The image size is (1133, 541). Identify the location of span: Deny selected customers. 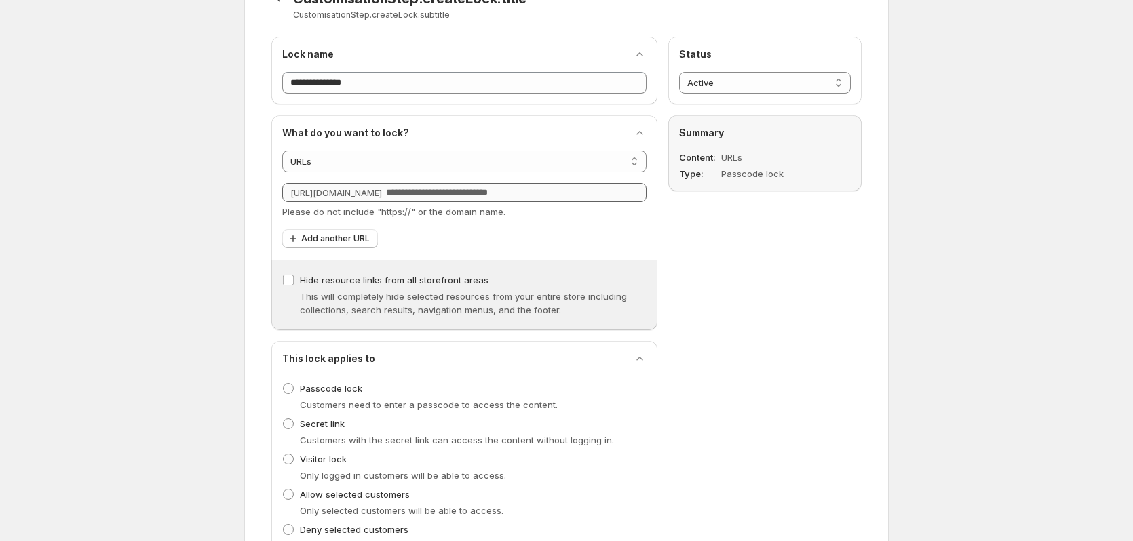
(354, 530).